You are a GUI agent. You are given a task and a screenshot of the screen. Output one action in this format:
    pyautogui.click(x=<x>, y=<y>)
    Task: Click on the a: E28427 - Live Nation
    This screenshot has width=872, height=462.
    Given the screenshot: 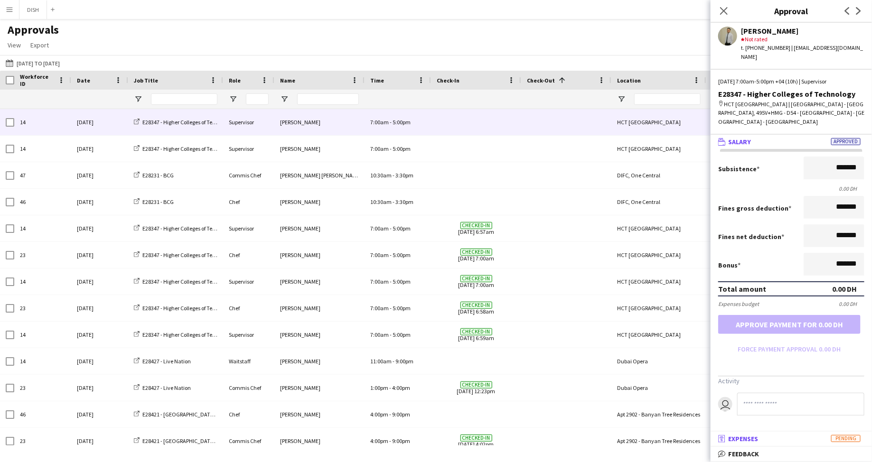 What is the action you would take?
    pyautogui.click(x=162, y=388)
    